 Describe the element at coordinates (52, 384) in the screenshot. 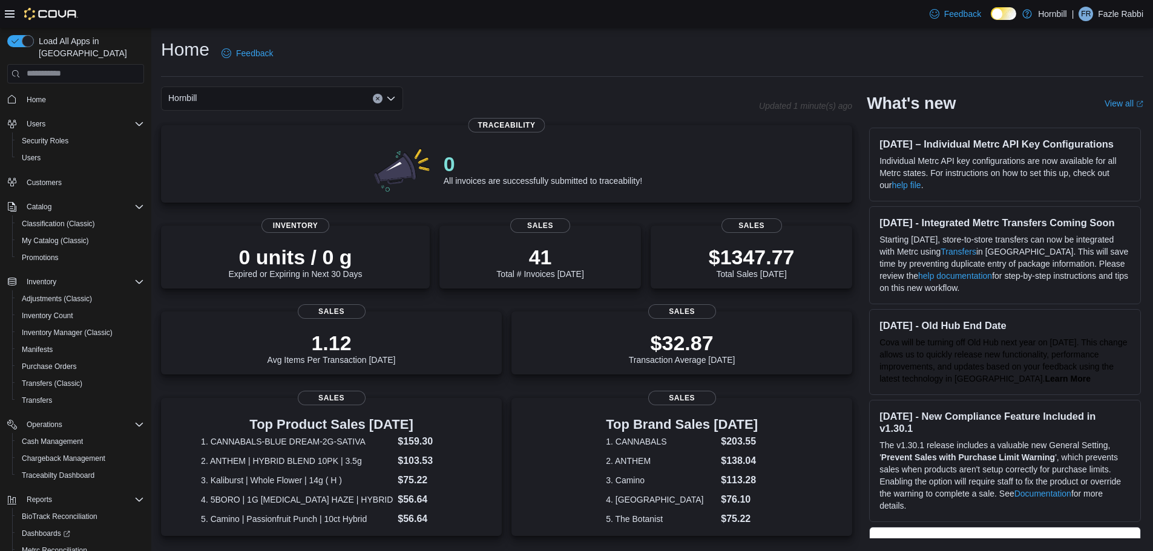

I see `a: Transfers (Classic)` at that location.